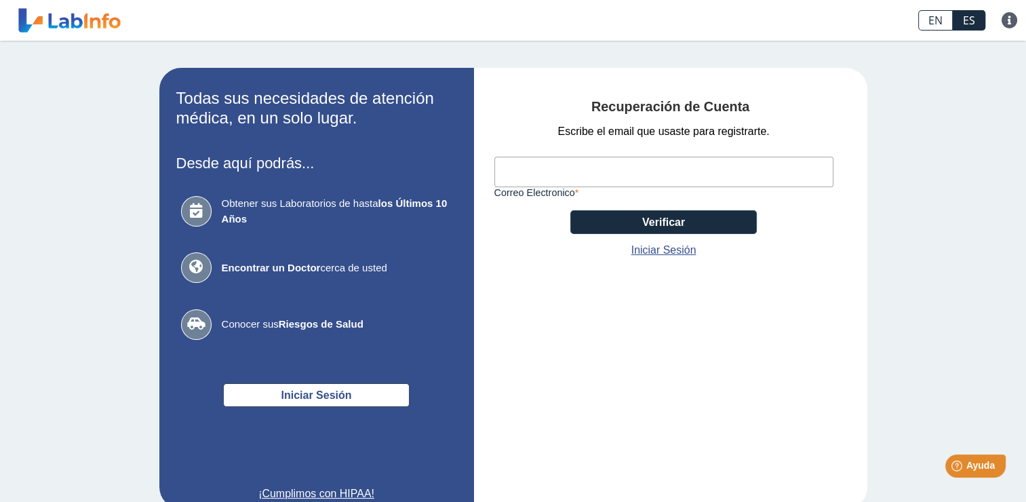 The width and height of the screenshot is (1026, 502). Describe the element at coordinates (663, 131) in the screenshot. I see `span: Escribe el email que usaste para registrarte.` at that location.